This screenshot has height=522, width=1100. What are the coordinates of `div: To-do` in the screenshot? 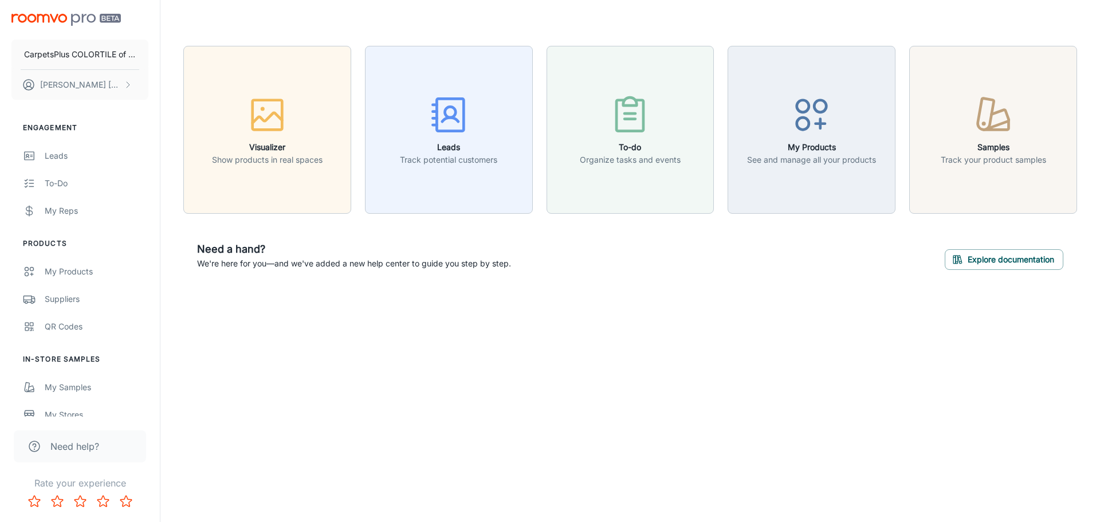 It's located at (96, 183).